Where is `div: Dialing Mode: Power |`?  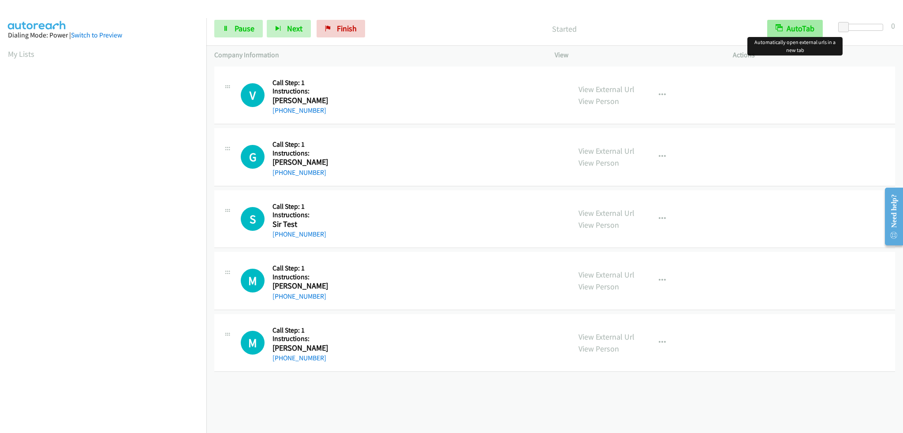 div: Dialing Mode: Power | is located at coordinates (103, 35).